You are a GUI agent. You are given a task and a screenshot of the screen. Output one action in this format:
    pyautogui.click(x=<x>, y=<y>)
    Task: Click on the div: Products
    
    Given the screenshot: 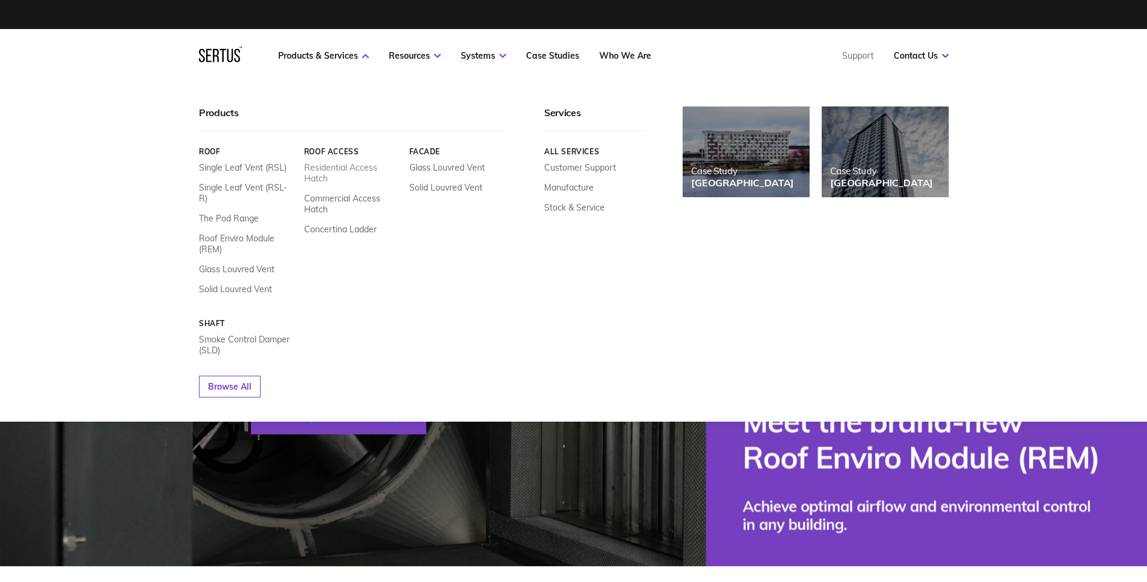 What is the action you would take?
    pyautogui.click(x=352, y=119)
    